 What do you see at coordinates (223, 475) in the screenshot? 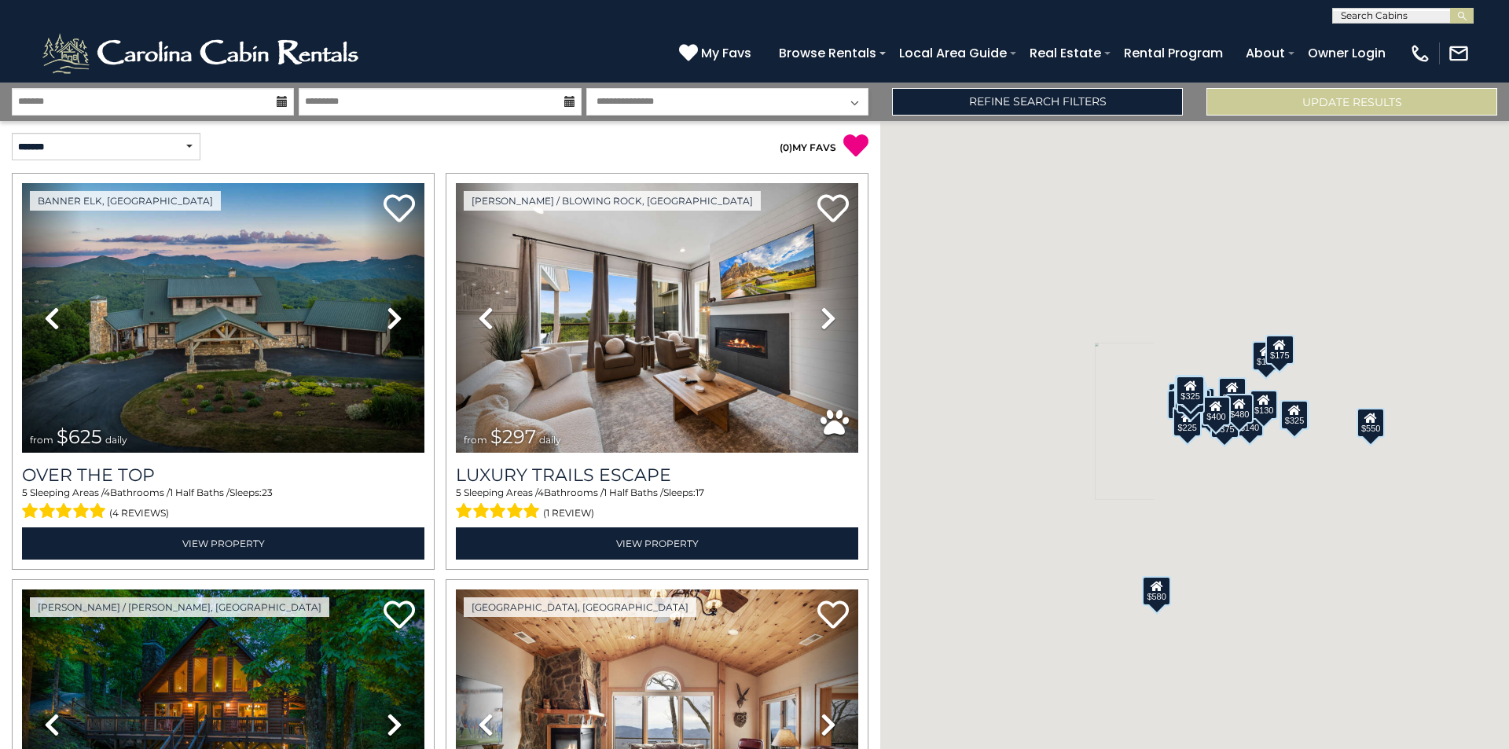
I see `a: Over The Top` at bounding box center [223, 475].